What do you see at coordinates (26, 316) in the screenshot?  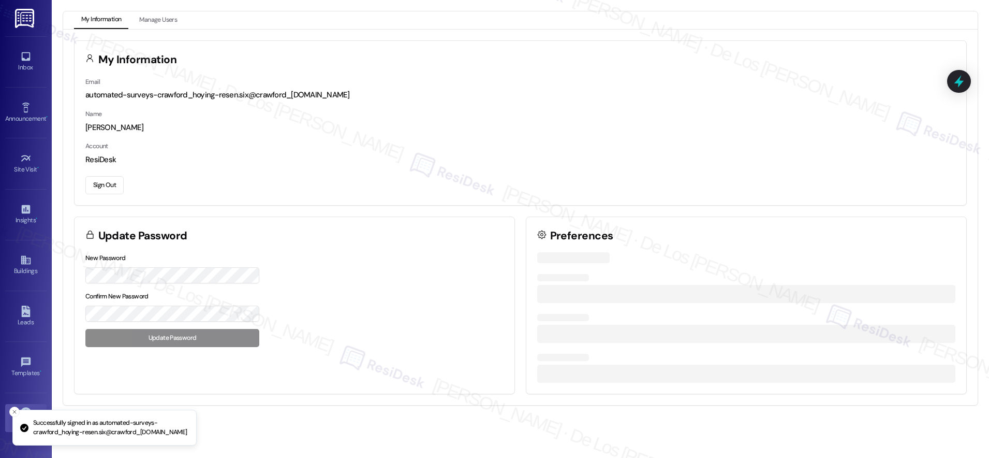 I see `a: Leads` at bounding box center [26, 316].